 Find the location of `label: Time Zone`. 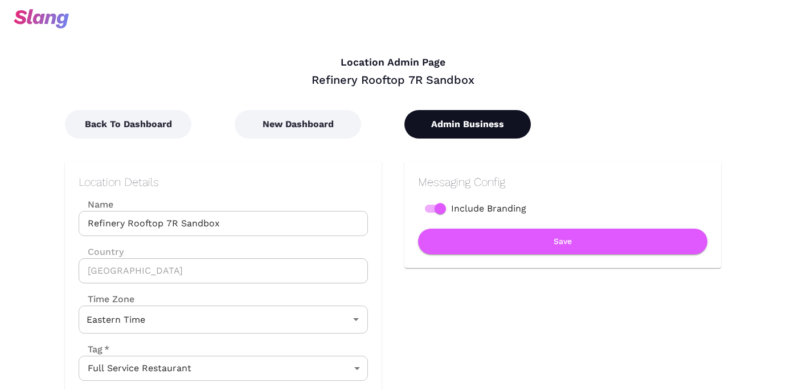

label: Time Zone is located at coordinates (223, 298).